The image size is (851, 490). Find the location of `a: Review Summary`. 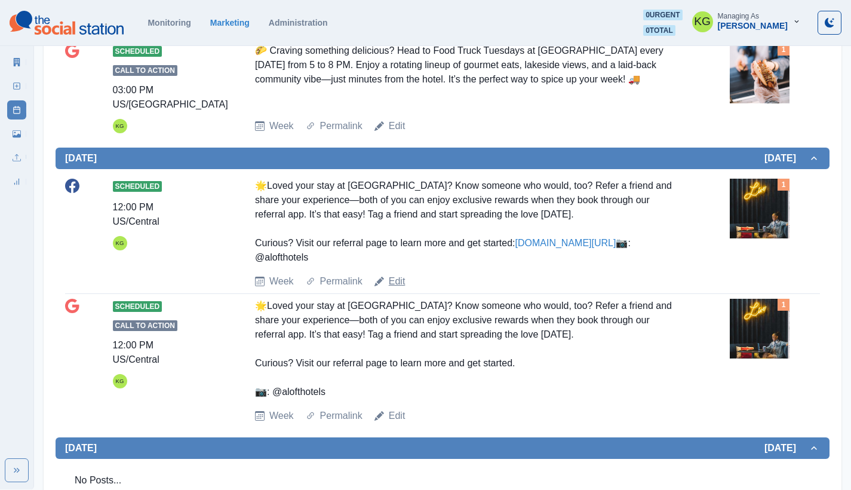

a: Review Summary is located at coordinates (17, 182).